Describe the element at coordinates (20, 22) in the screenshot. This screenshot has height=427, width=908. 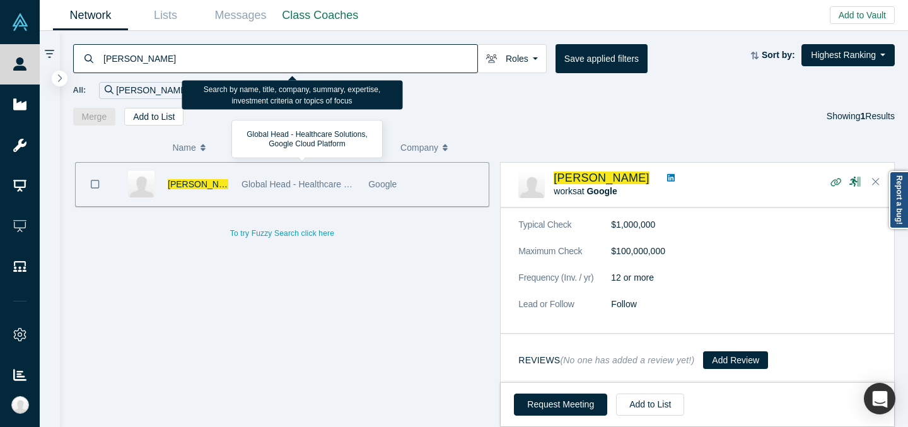
I see `img: Alchemist Vault Logo` at that location.